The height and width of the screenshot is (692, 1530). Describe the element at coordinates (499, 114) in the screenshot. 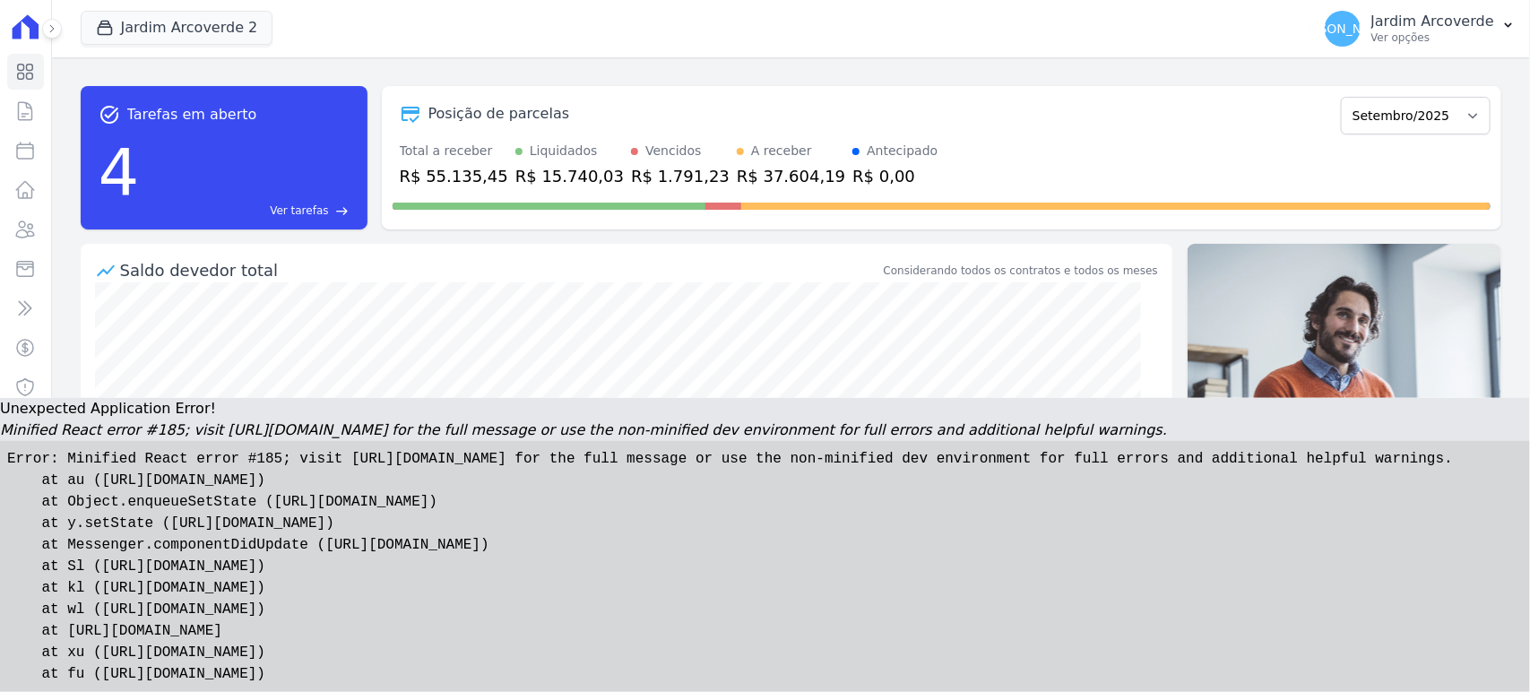

I see `div: Posição de parcelas` at that location.